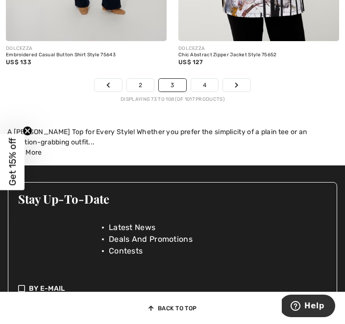  Describe the element at coordinates (24, 152) in the screenshot. I see `span: Read More` at that location.